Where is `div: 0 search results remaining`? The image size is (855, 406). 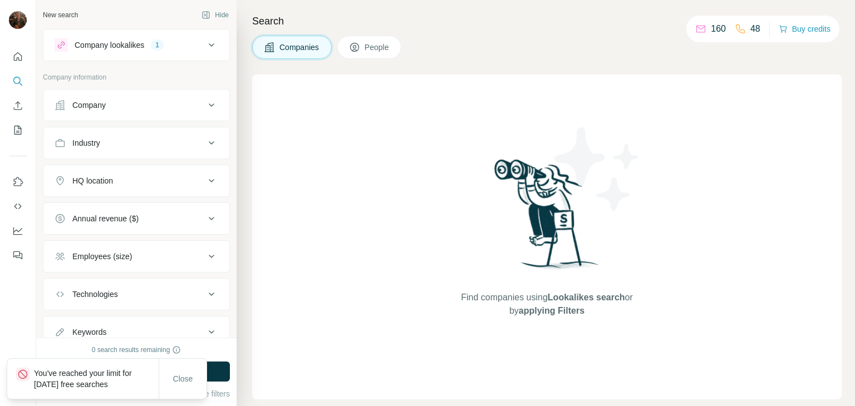 div: 0 search results remaining is located at coordinates (136, 350).